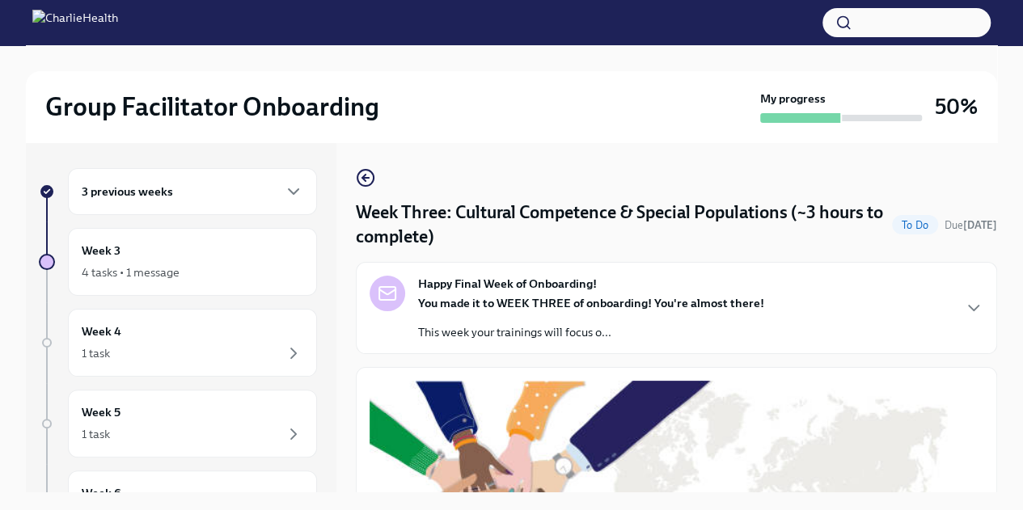 The image size is (1023, 510). I want to click on a: Week 34 tasks • 1 message, so click(178, 262).